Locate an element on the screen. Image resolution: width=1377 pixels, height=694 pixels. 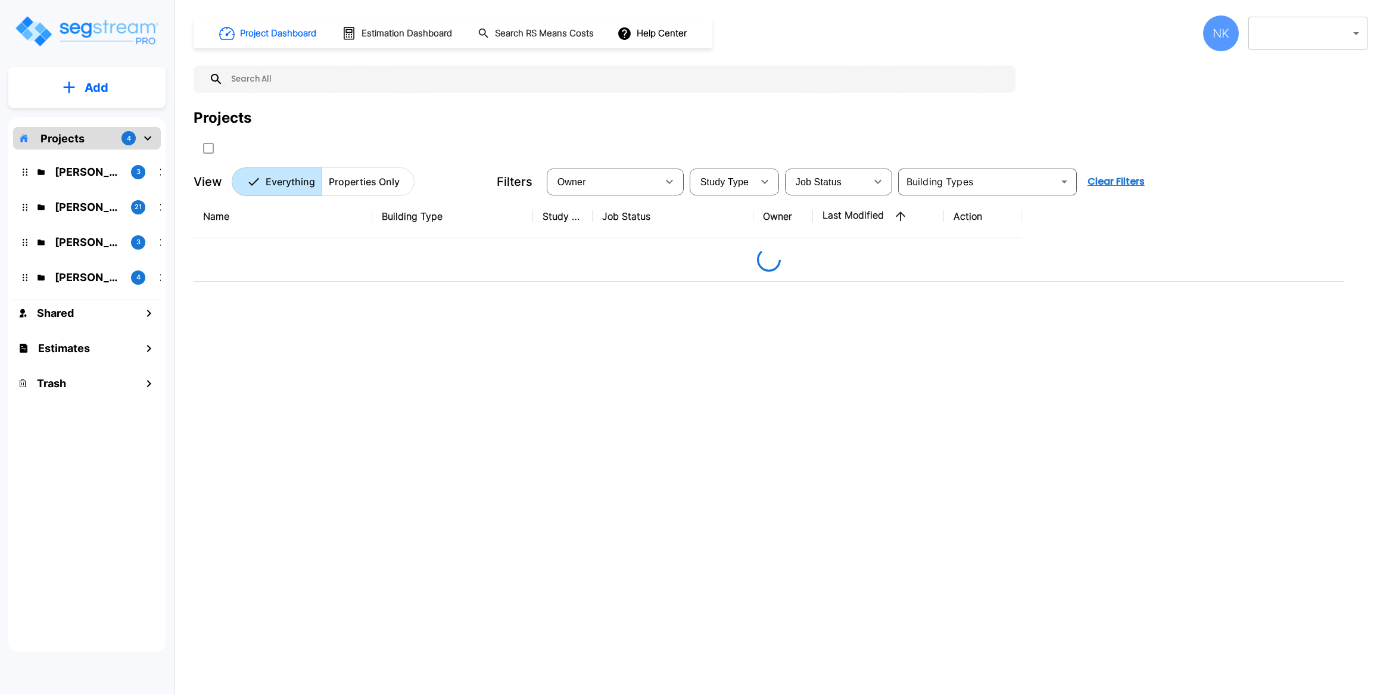
p: Karina's Folder is located at coordinates (88, 242).